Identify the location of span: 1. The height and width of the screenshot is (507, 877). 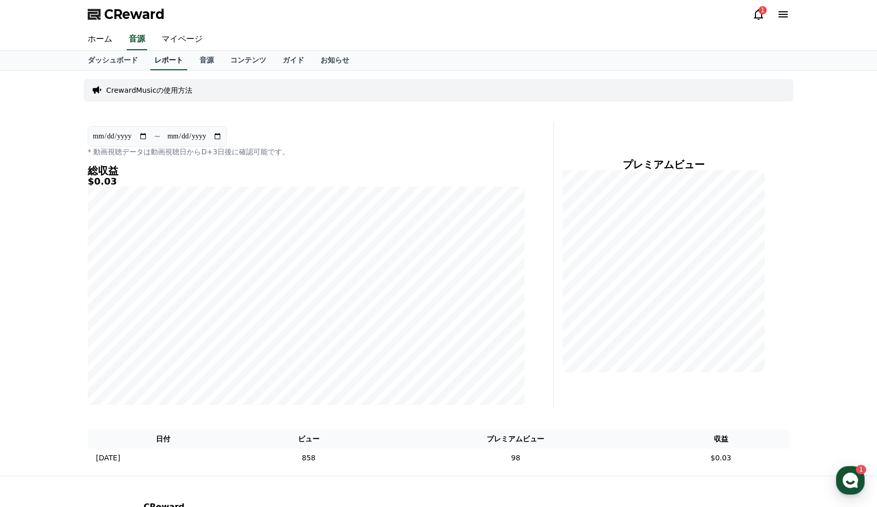
(106, 329).